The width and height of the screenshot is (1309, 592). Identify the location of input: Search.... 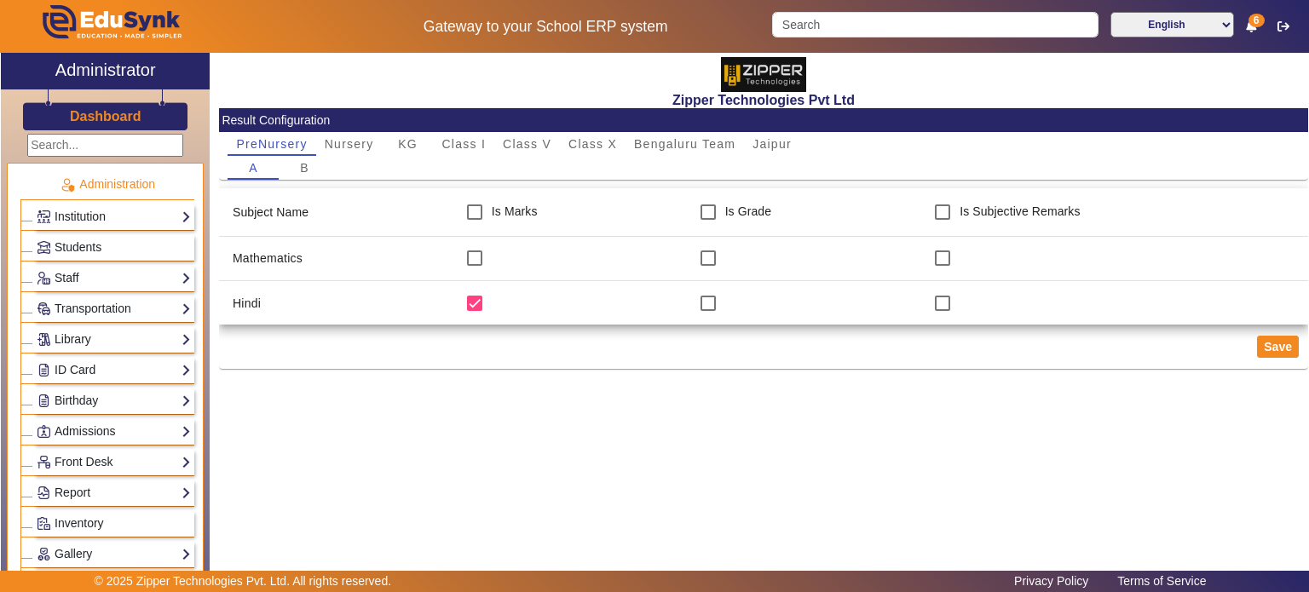
(105, 145).